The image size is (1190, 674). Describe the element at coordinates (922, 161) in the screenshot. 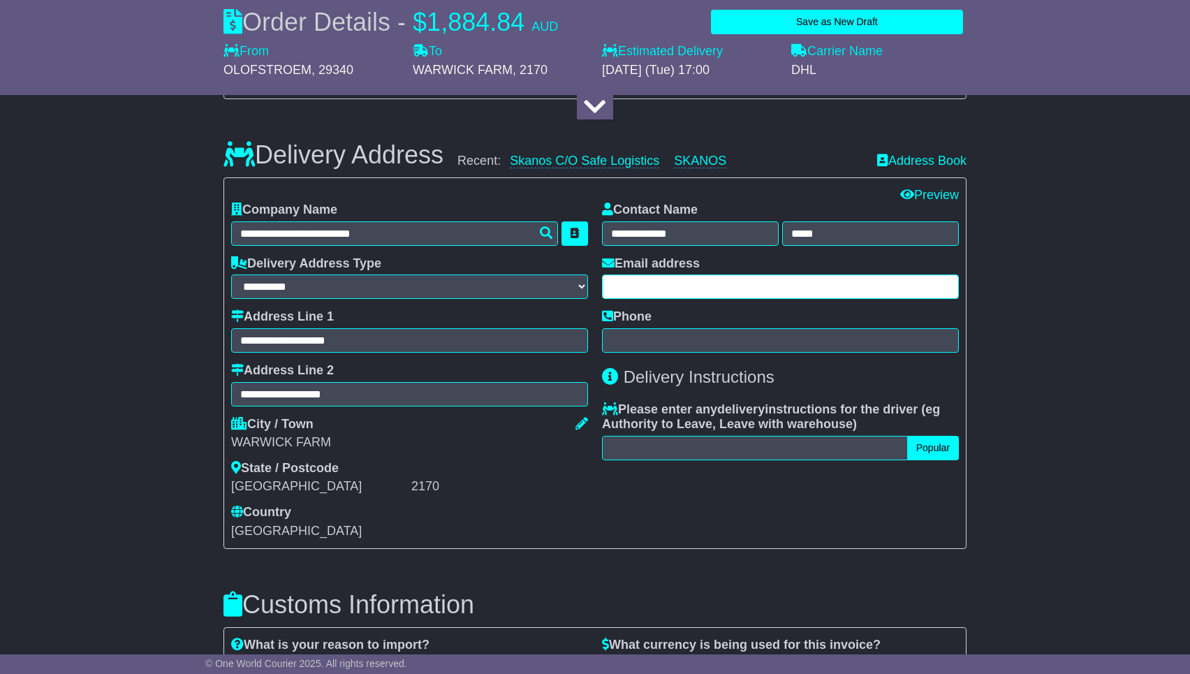

I see `a: Address Book` at that location.